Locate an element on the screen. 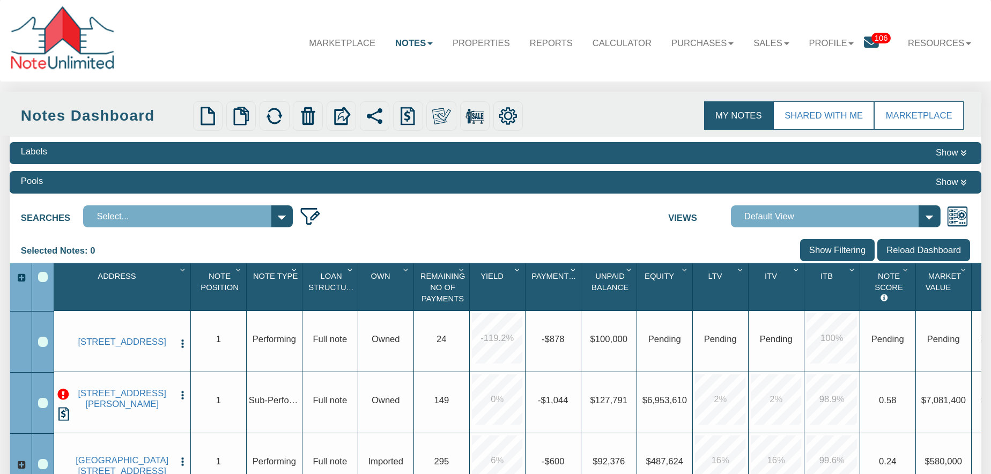 The width and height of the screenshot is (991, 474). img: cell-menu.png is located at coordinates (182, 395).